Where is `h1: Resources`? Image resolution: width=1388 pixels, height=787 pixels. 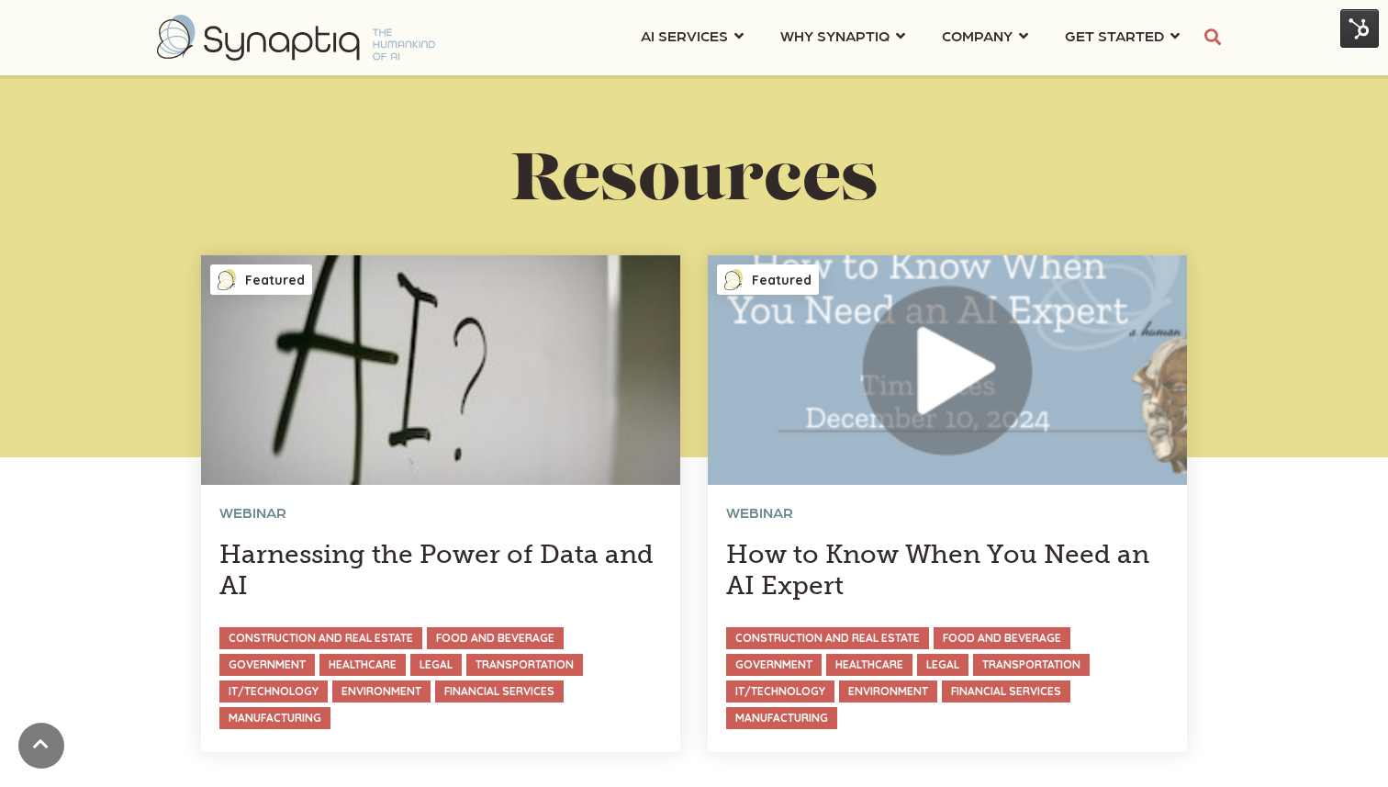
h1: Resources is located at coordinates (694, 183).